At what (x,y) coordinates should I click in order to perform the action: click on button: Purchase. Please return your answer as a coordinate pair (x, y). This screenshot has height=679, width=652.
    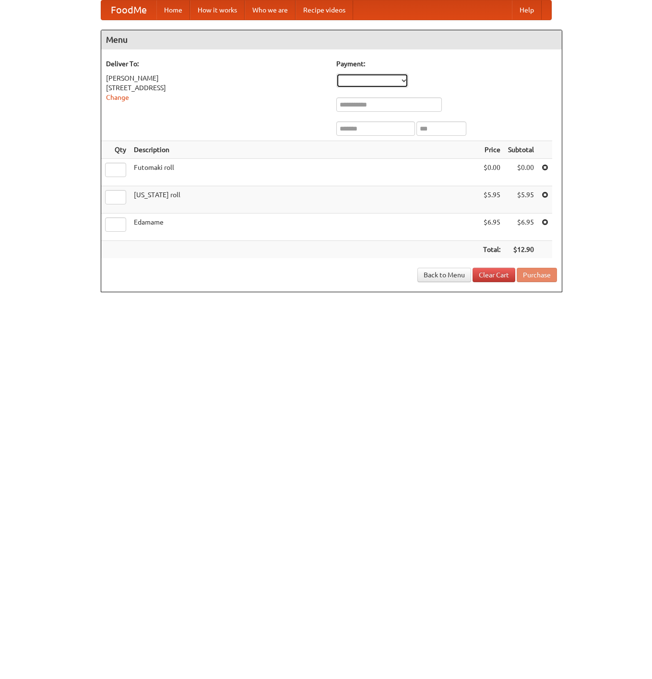
    Looking at the image, I should click on (537, 275).